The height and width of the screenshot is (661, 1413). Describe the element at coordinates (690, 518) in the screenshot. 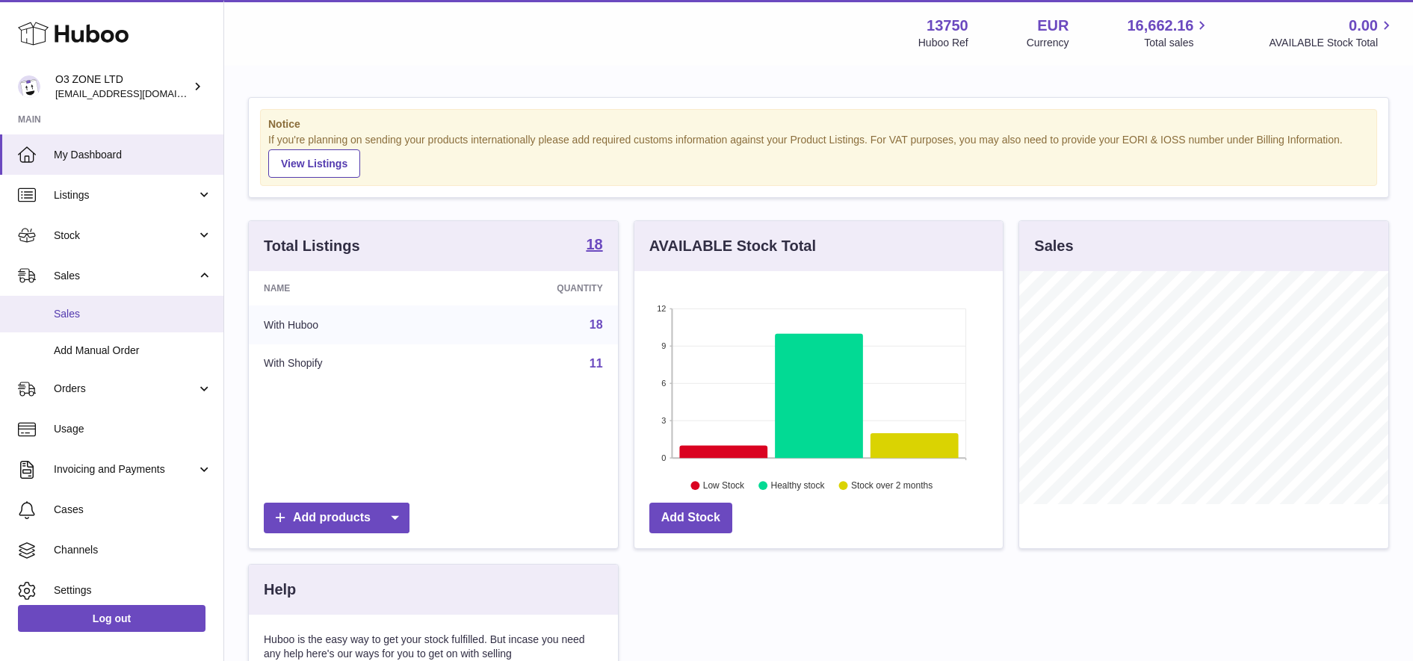

I see `a: Add Stock` at that location.